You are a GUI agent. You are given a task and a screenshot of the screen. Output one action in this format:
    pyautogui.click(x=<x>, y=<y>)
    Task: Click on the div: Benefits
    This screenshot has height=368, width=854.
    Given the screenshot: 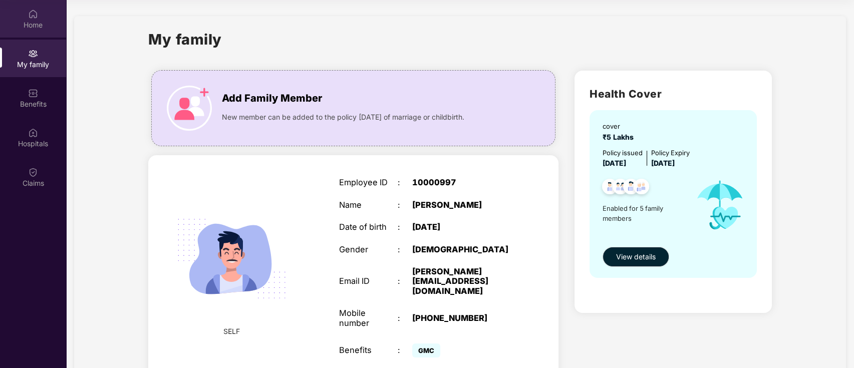 What is the action you would take?
    pyautogui.click(x=368, y=350)
    